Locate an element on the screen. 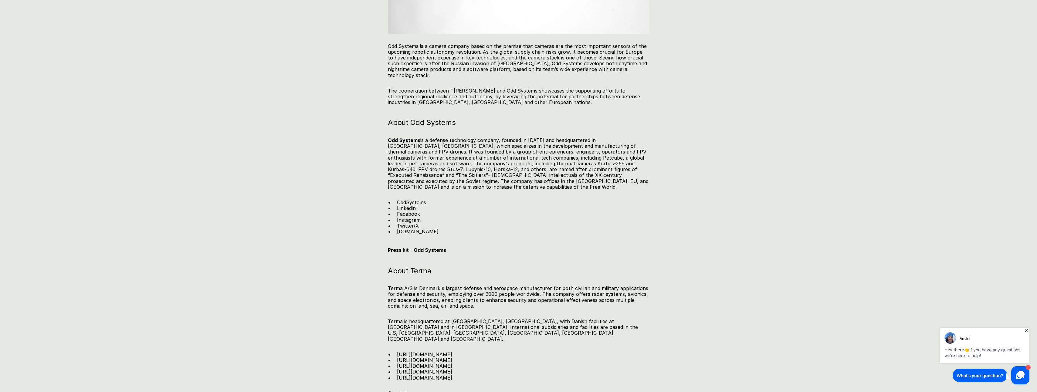 Image resolution: width=1037 pixels, height=392 pixels. p: Hey there If you have any questions, we're here to help! is located at coordinates (46, 27).